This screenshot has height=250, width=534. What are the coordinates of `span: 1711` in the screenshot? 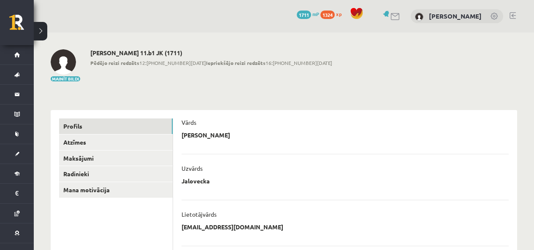 It's located at (304, 15).